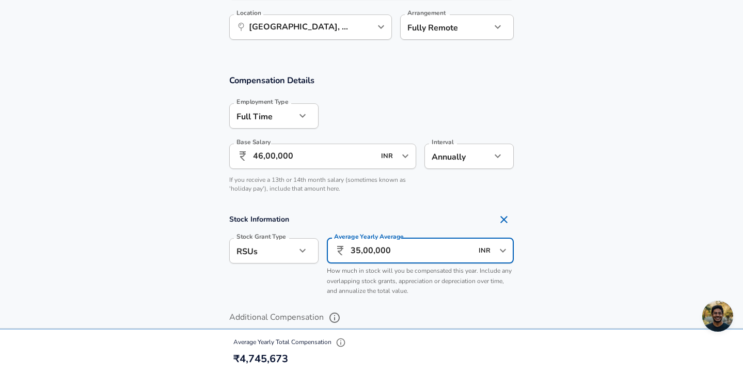 The height and width of the screenshot is (373, 743). I want to click on div: Annually, so click(458, 156).